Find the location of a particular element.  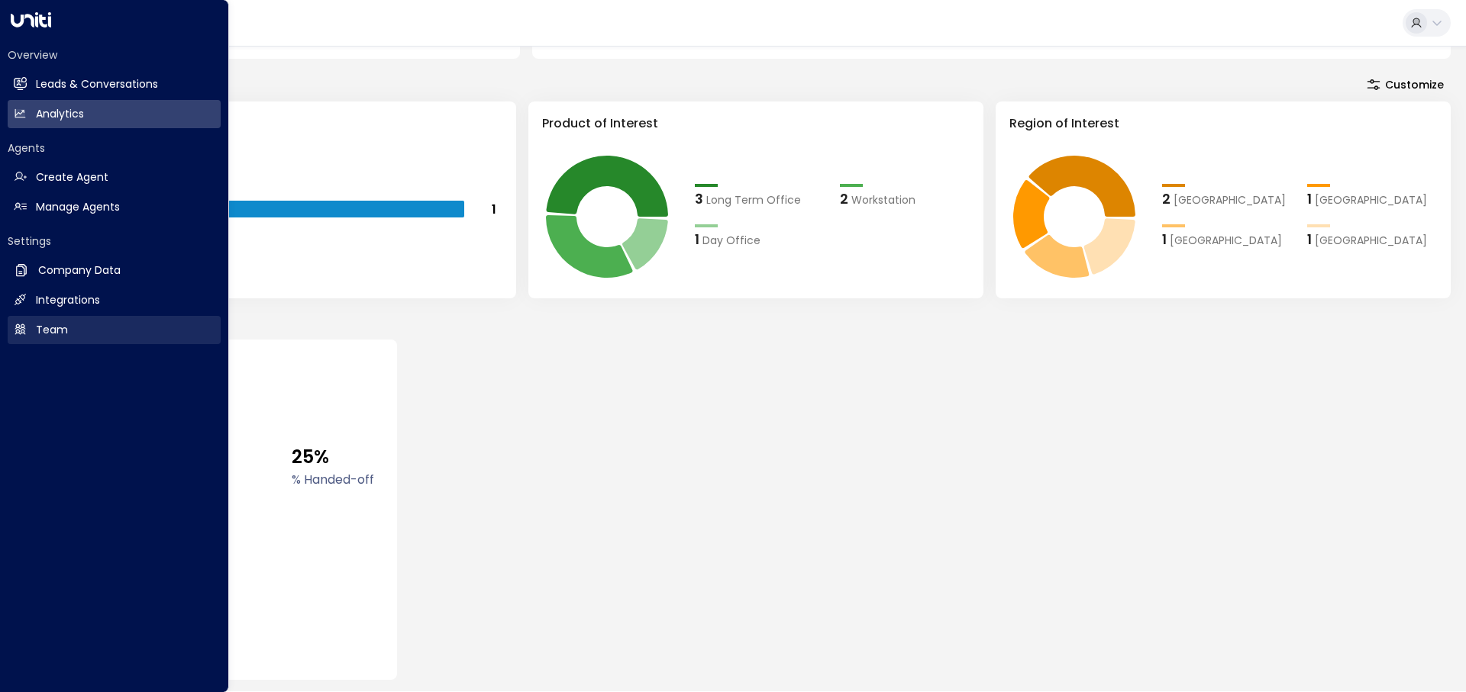

span: Porto is located at coordinates (1370, 200).